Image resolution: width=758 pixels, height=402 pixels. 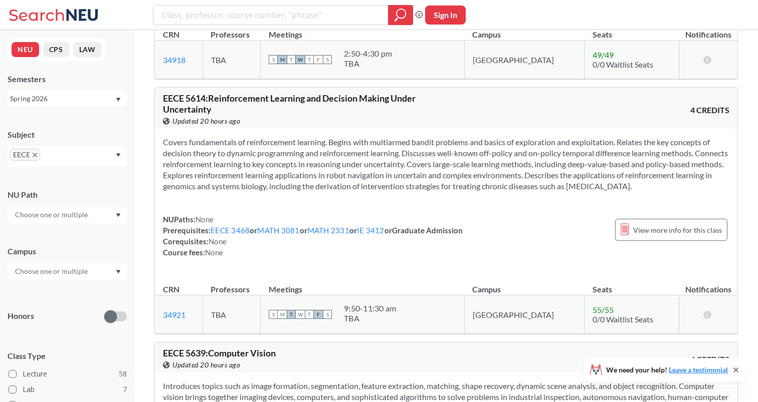 I want to click on div: Spring 2026, so click(x=62, y=99).